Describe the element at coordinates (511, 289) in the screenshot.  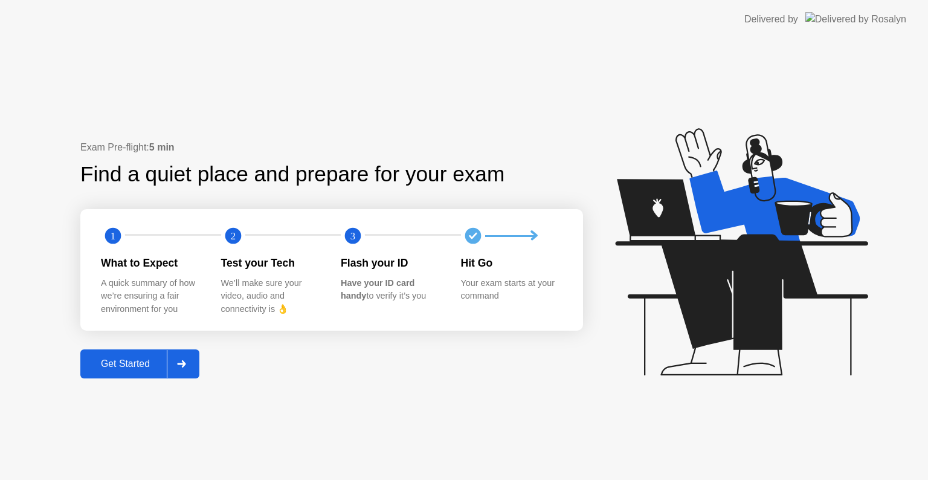
I see `div: Your exam starts at your command` at that location.